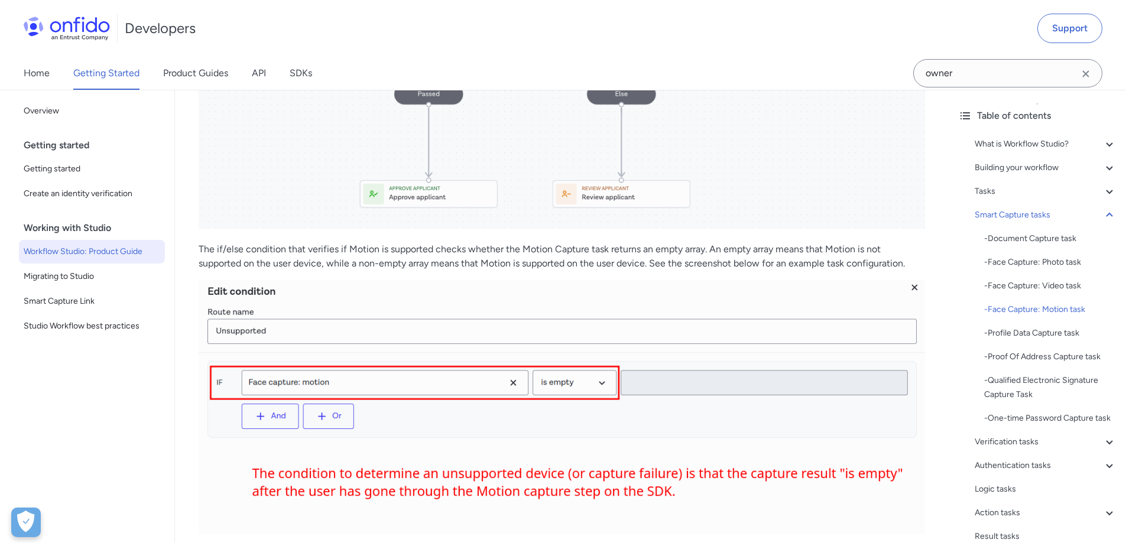  Describe the element at coordinates (1045, 168) in the screenshot. I see `a: Building your workflow` at that location.